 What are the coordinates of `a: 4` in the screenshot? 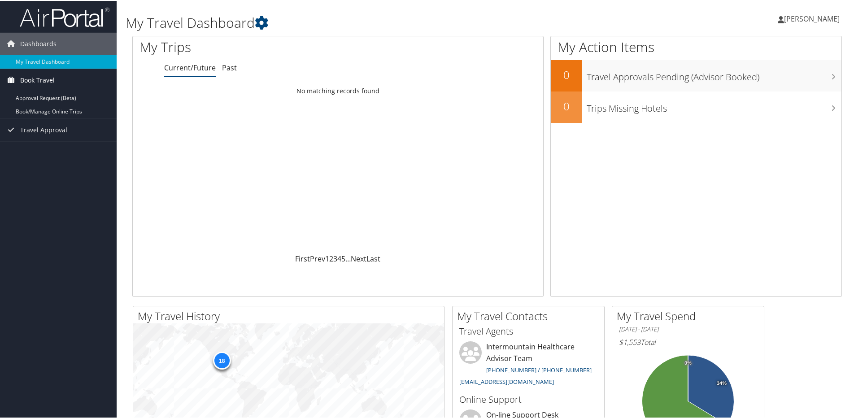 It's located at (339, 258).